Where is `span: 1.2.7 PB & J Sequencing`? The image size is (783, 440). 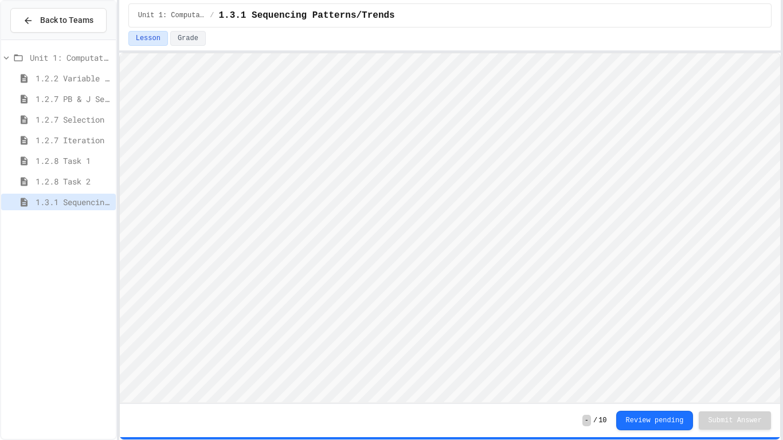 span: 1.2.7 PB & J Sequencing is located at coordinates (73, 99).